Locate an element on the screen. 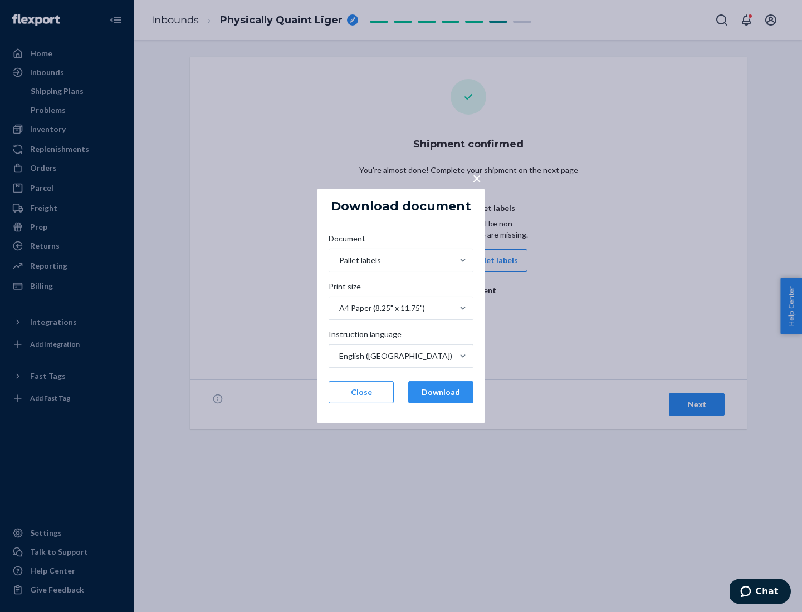 This screenshot has height=612, width=802. div: Pallet labels is located at coordinates (360, 261).